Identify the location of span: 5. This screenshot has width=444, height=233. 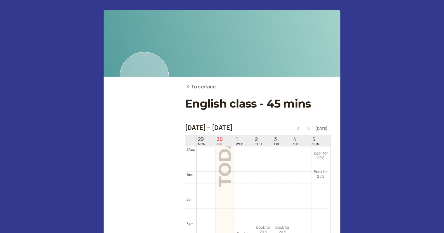
(316, 139).